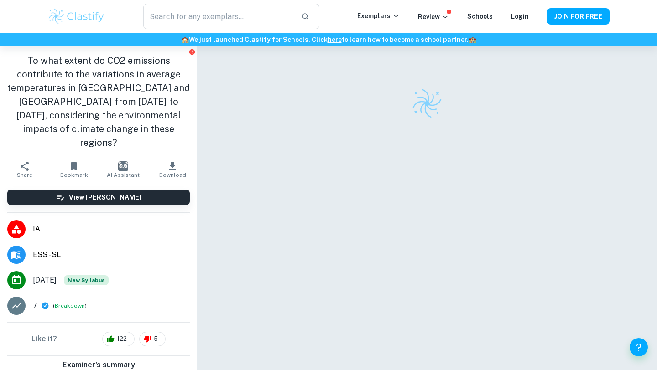  Describe the element at coordinates (86, 281) in the screenshot. I see `div: Starting from the May 2026 session, the ESS IA requirements have changed. We created this exempla...` at that location.